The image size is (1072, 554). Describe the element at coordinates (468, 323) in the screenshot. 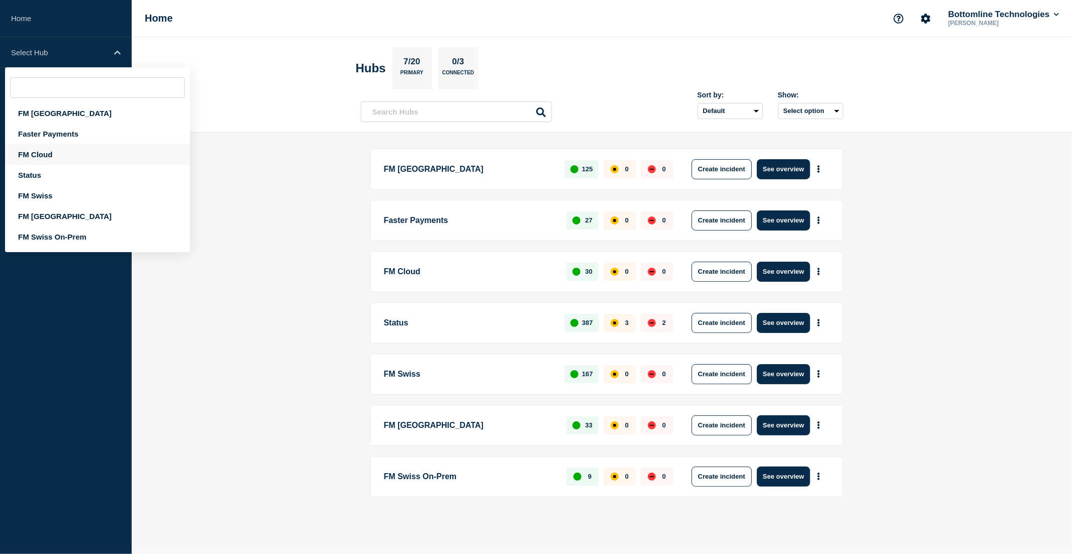

I see `p: Status` at that location.